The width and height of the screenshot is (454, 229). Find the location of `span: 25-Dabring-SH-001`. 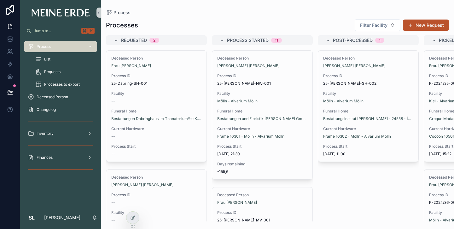

span: 25-Dabring-SH-001 is located at coordinates (156, 84).